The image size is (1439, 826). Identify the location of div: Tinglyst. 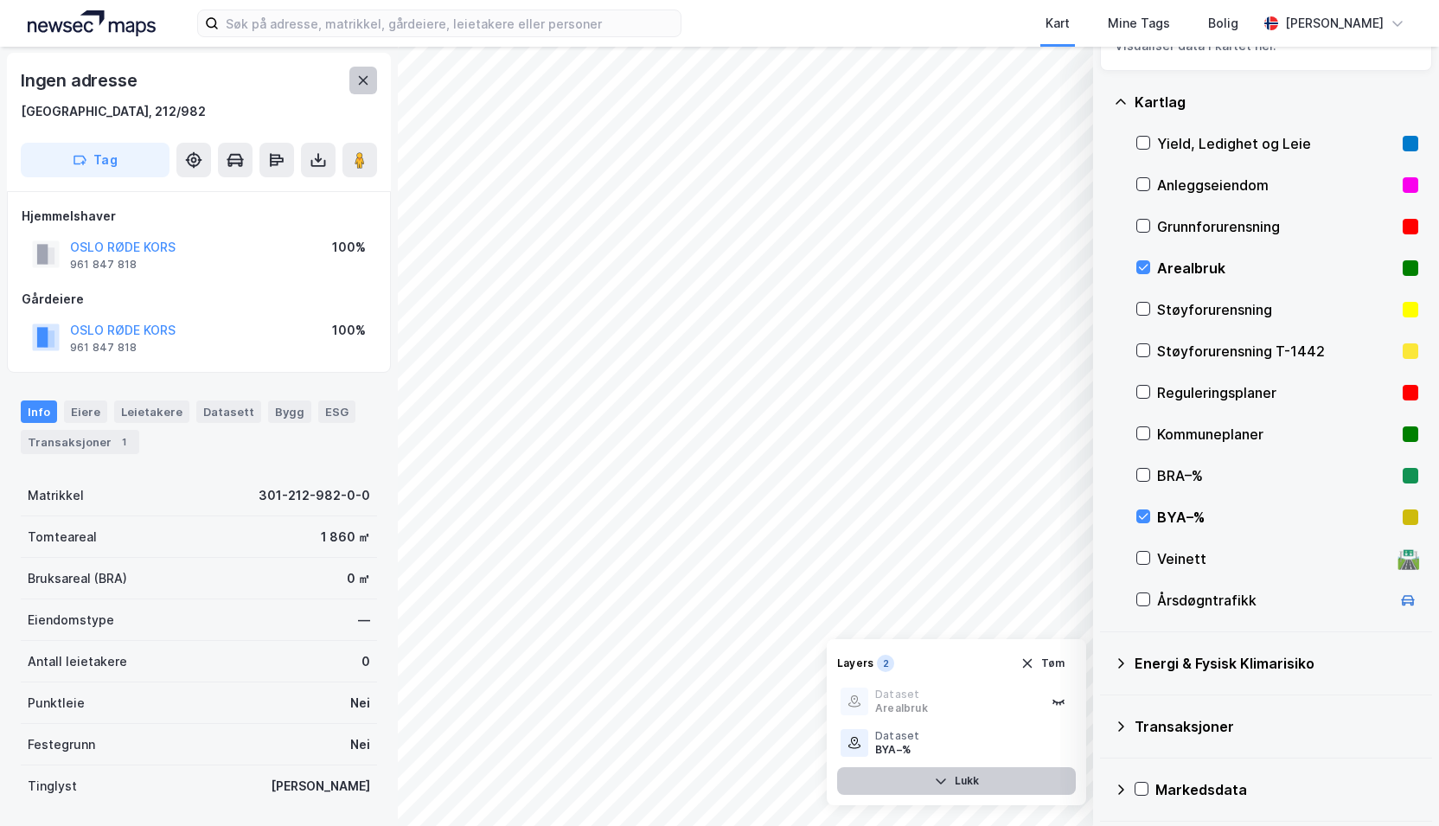
(52, 786).